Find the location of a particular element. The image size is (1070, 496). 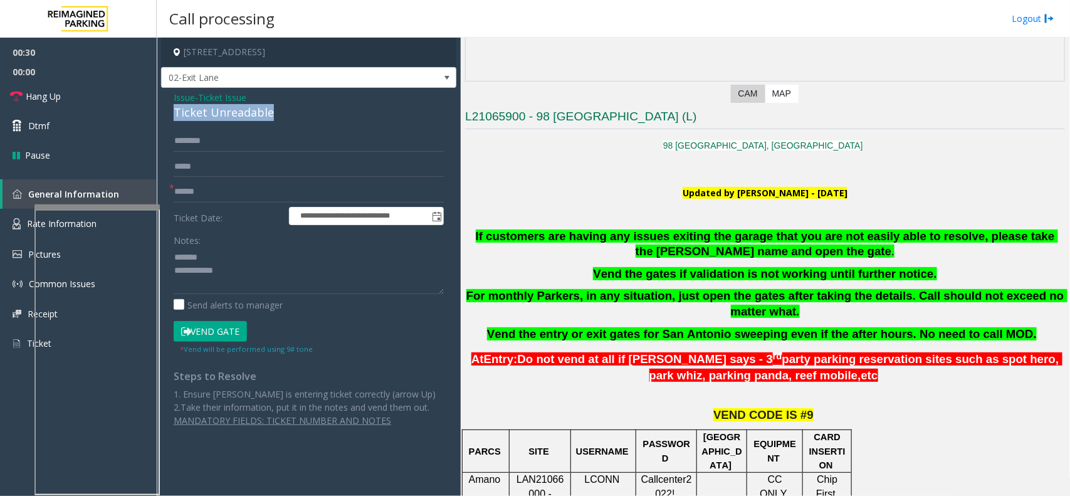

span: Dtmf is located at coordinates (39, 125).